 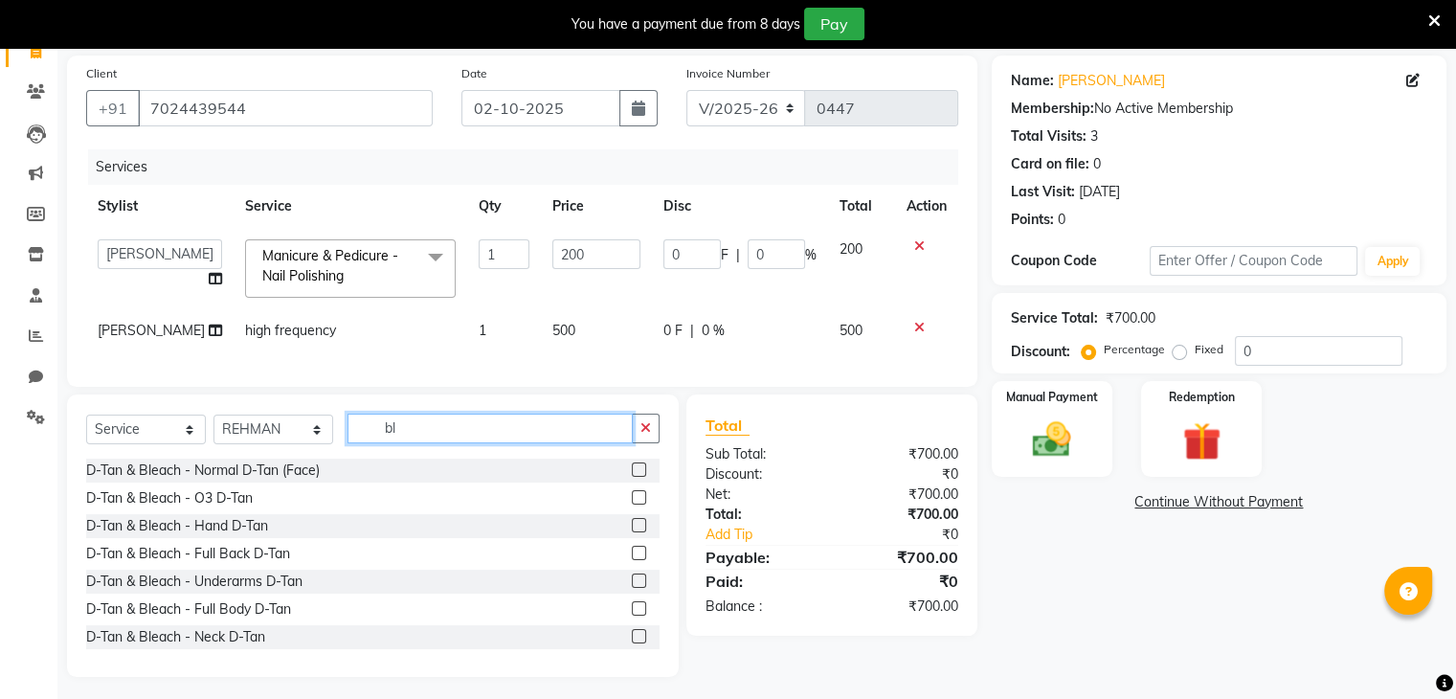 I want to click on div: Points:, so click(x=1032, y=219).